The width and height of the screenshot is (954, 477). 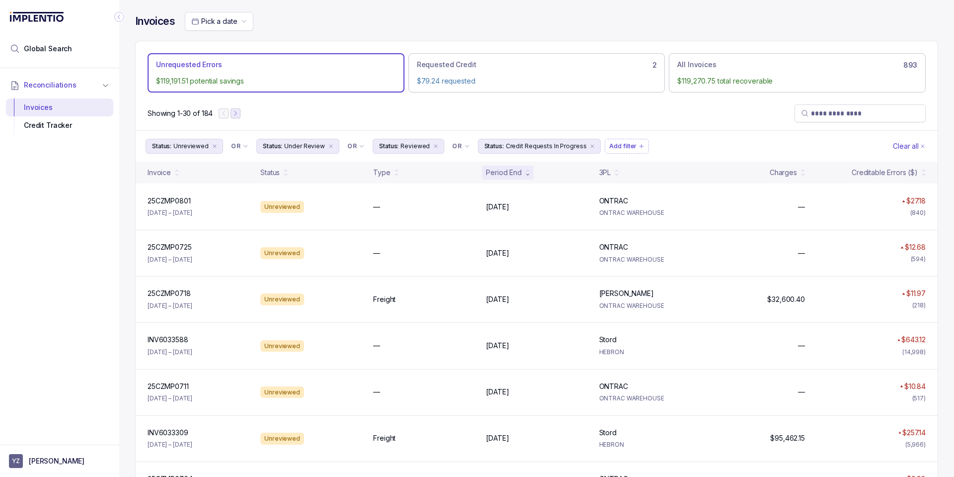 I want to click on p: $119,191.51 potential savings, so click(x=276, y=81).